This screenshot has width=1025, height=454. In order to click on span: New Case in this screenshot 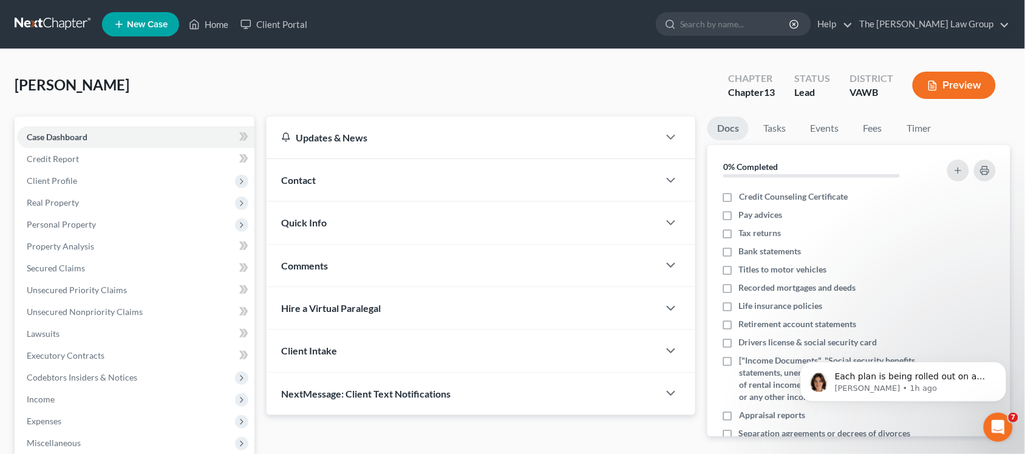, I will do `click(147, 24)`.